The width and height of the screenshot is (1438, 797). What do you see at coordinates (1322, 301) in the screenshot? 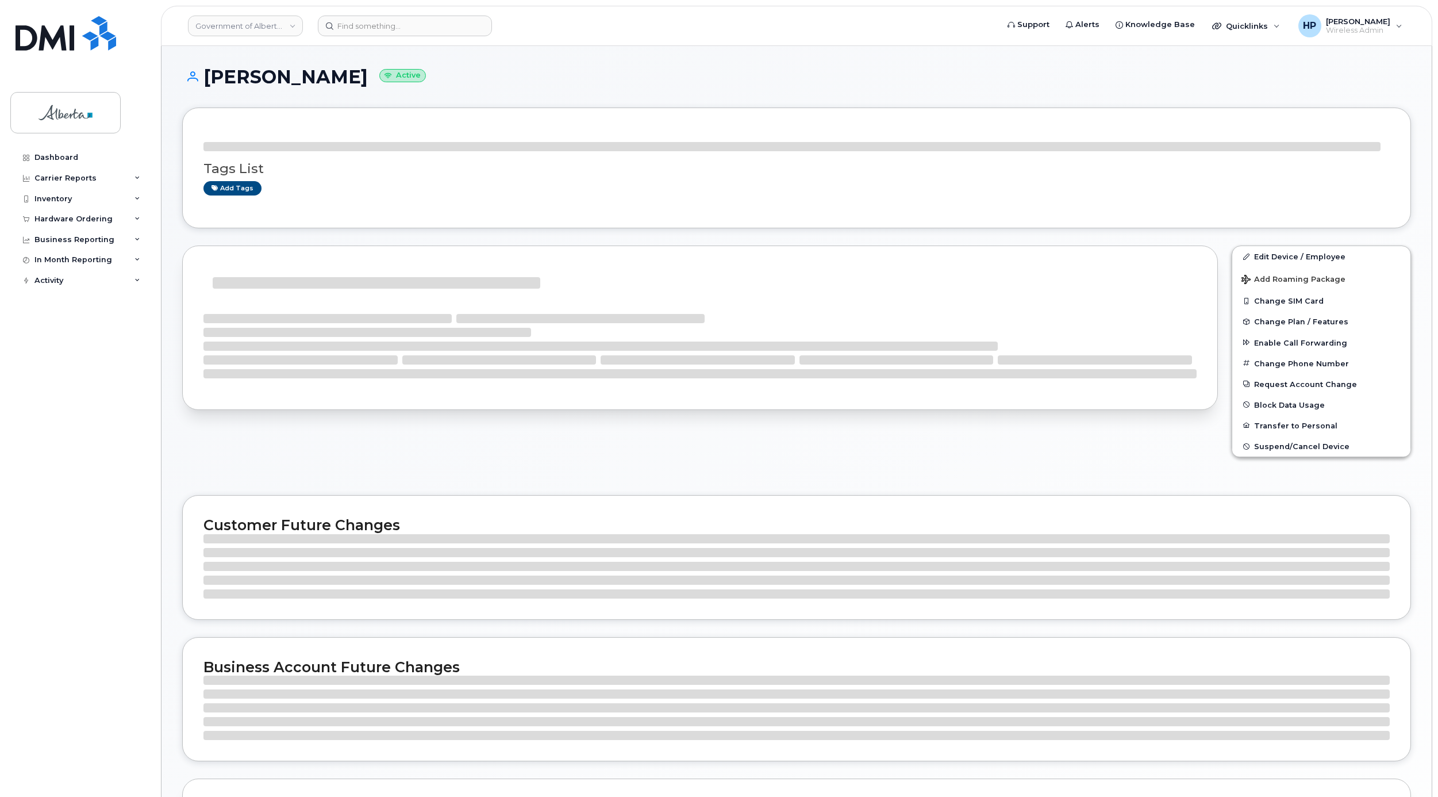
I see `button: Change SIM Card` at bounding box center [1322, 301].